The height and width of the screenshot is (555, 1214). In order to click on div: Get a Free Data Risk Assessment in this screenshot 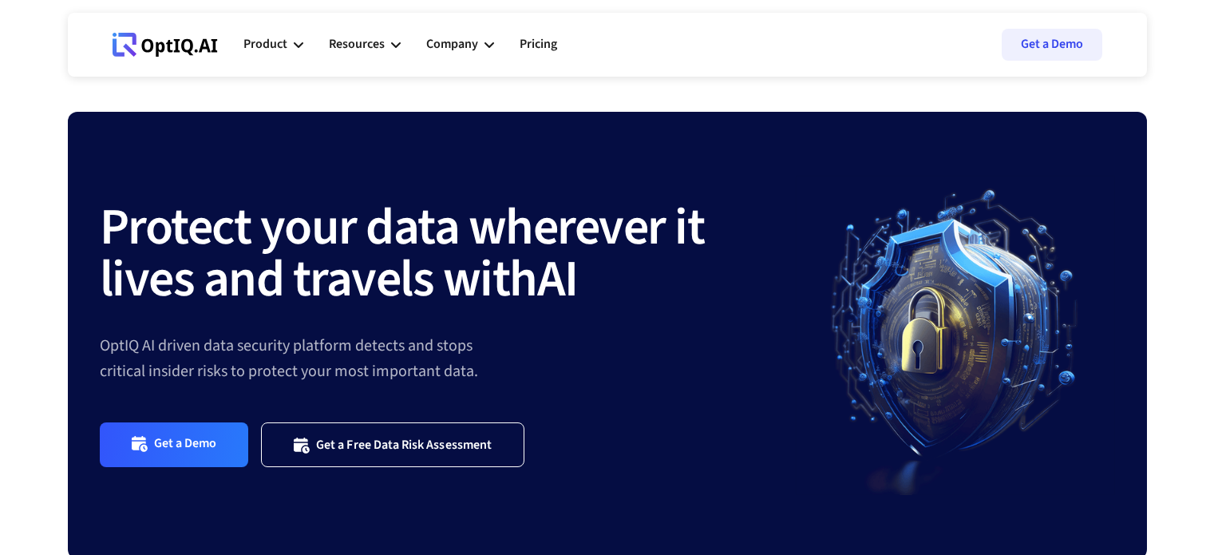, I will do `click(404, 445)`.